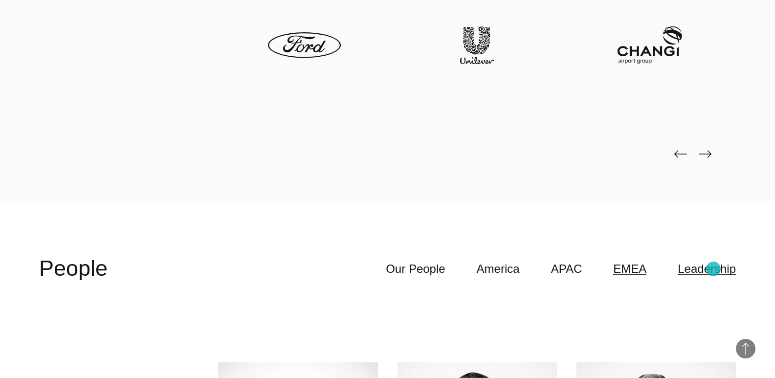 Image resolution: width=775 pixels, height=378 pixels. What do you see at coordinates (681, 154) in the screenshot?
I see `img: page-back-black.png` at bounding box center [681, 154].